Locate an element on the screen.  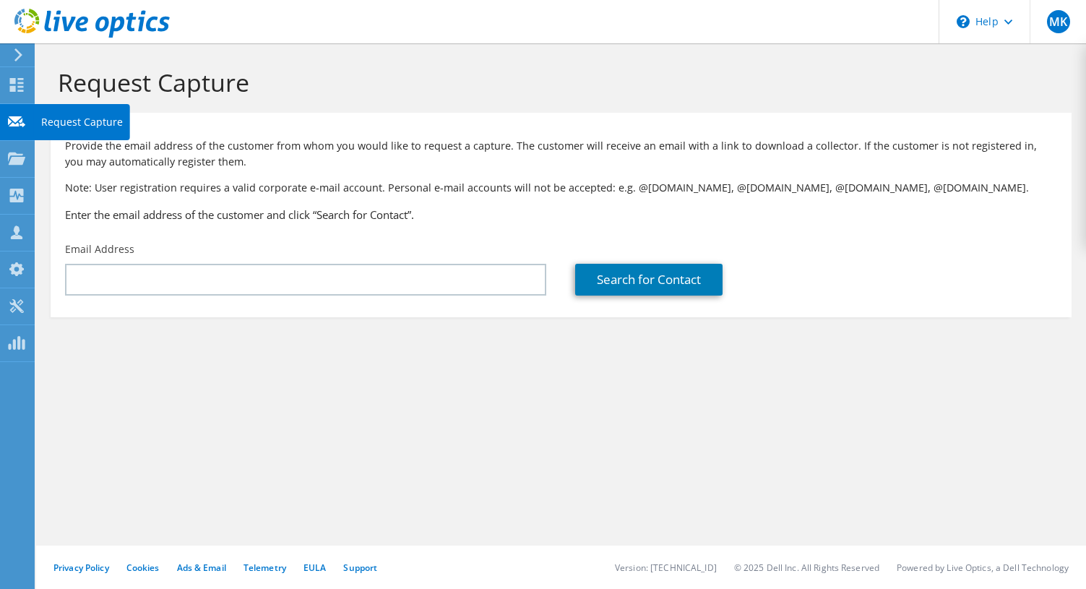
a: Search for Contact is located at coordinates (649, 280).